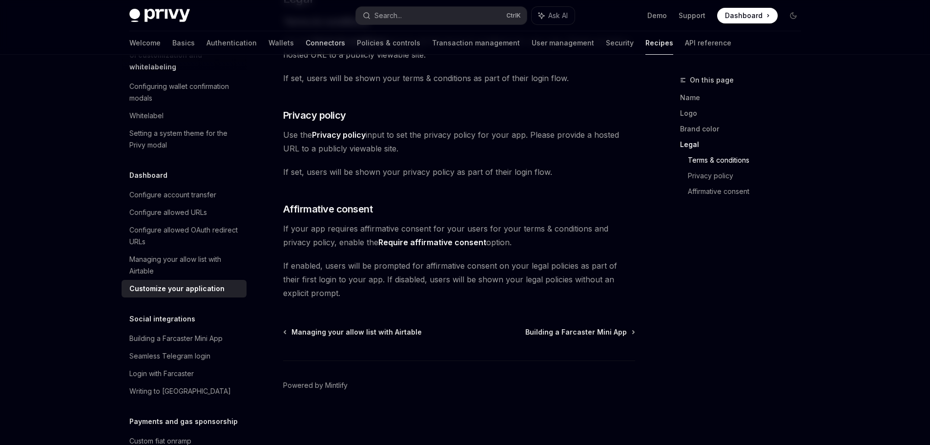 This screenshot has height=445, width=930. What do you see at coordinates (314, 115) in the screenshot?
I see `span: Privacy policy` at bounding box center [314, 115].